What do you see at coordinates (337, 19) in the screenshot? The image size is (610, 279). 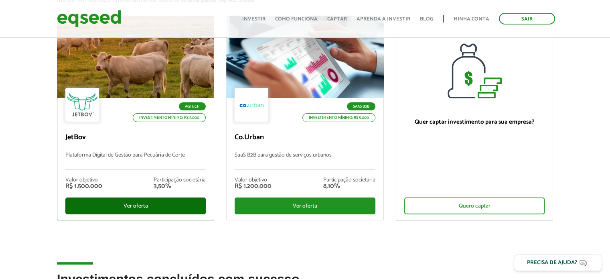 I see `a: Captar` at bounding box center [337, 19].